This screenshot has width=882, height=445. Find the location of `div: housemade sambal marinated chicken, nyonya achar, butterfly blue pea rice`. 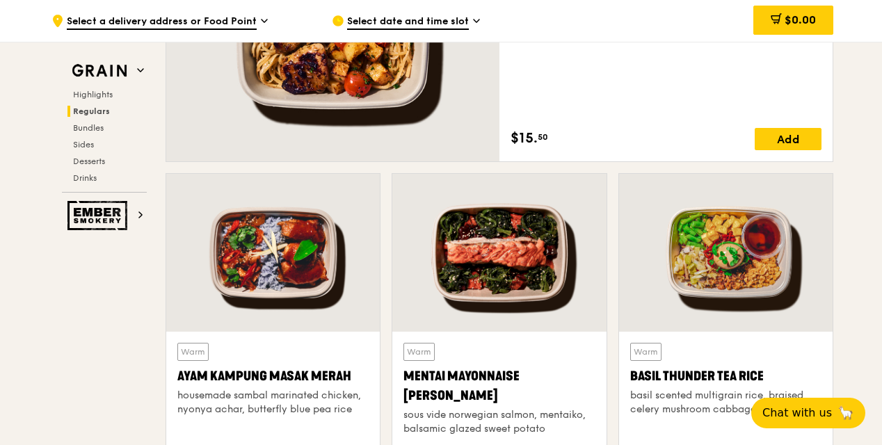

div: housemade sambal marinated chicken, nyonya achar, butterfly blue pea rice is located at coordinates (273, 403).